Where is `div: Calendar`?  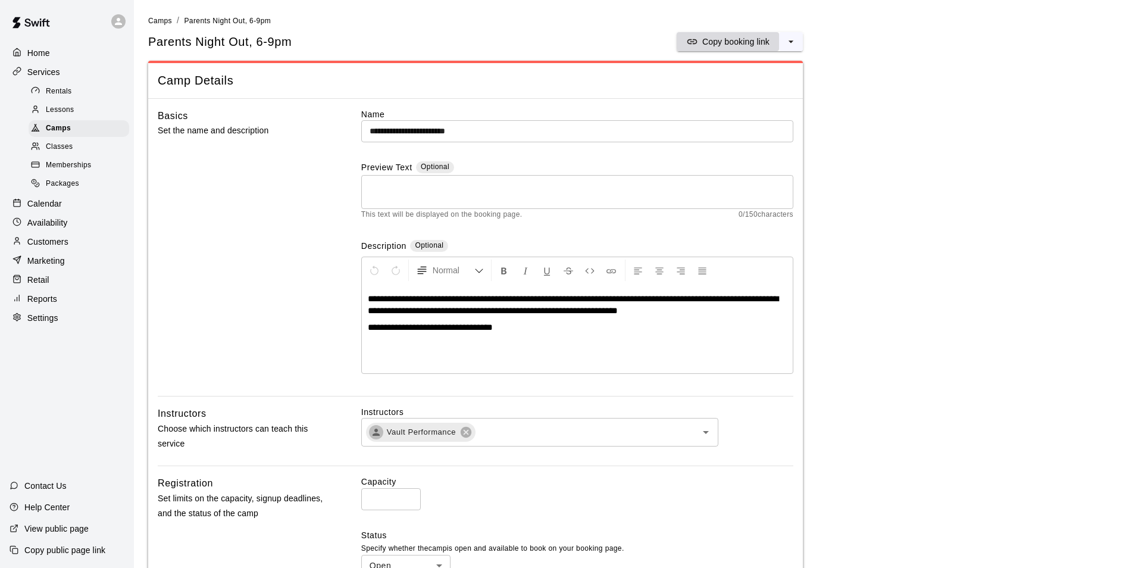
div: Calendar is located at coordinates (67, 203).